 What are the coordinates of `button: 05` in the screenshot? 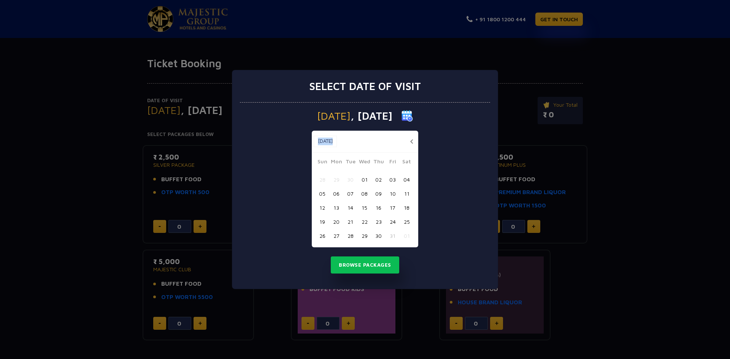 It's located at (322, 193).